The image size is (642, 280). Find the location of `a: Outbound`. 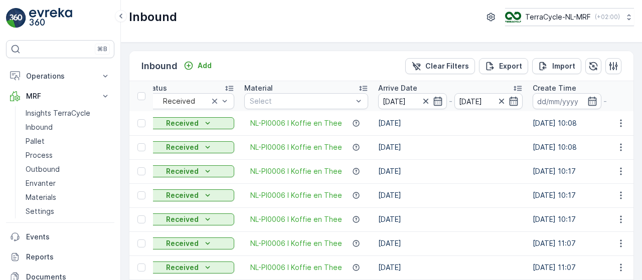

a: Outbound is located at coordinates (68, 169).